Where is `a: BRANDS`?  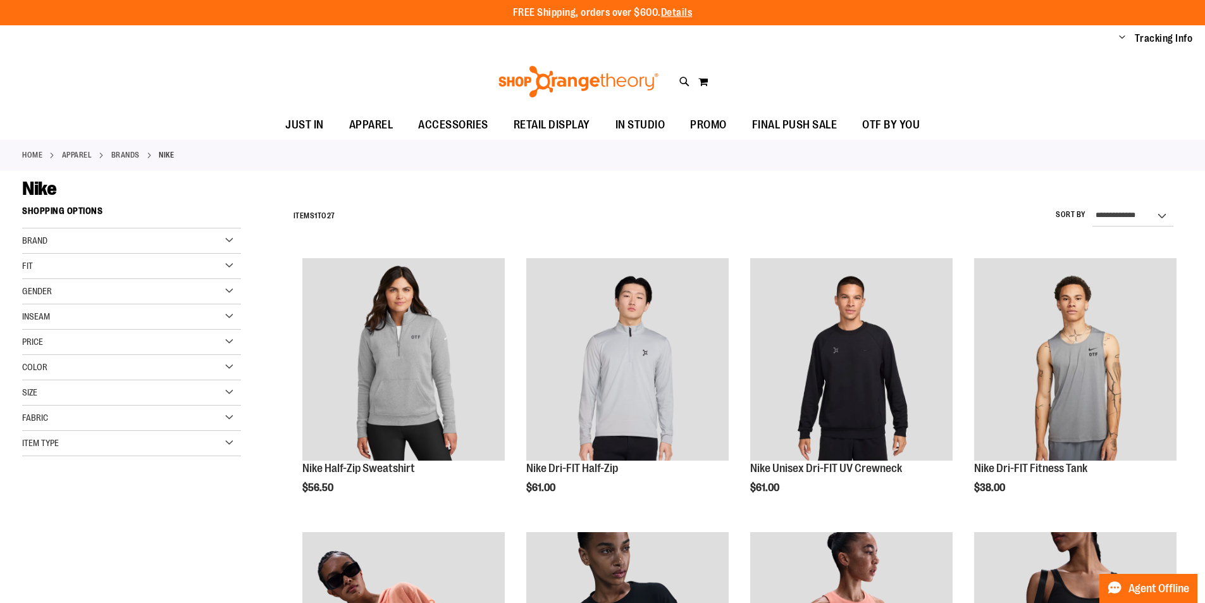
a: BRANDS is located at coordinates (125, 155).